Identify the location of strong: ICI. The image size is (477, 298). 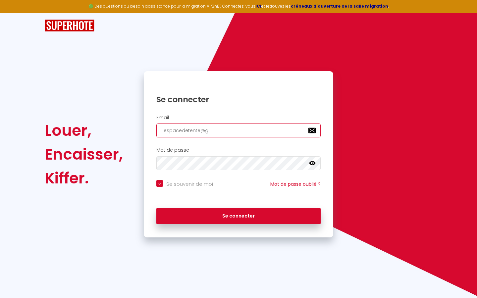
(258, 6).